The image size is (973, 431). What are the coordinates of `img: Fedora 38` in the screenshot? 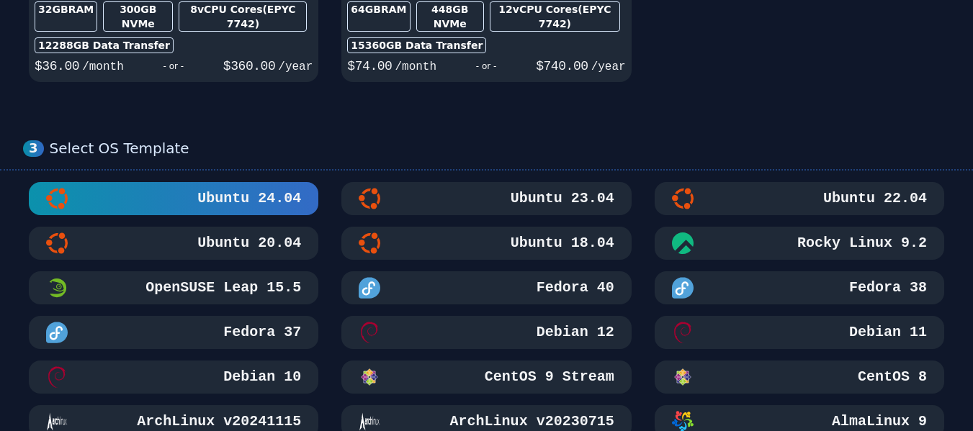 It's located at (683, 288).